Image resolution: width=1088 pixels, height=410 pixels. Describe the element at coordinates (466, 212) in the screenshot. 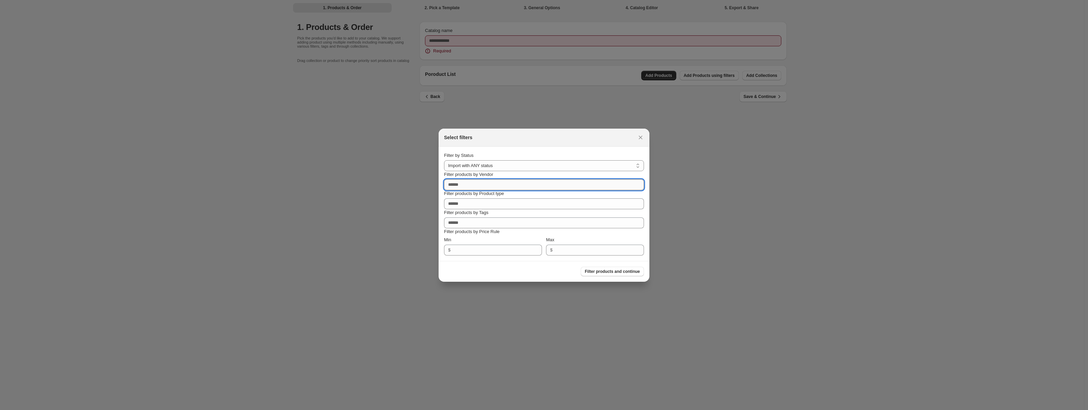

I see `span: Filter products by Tags` at that location.